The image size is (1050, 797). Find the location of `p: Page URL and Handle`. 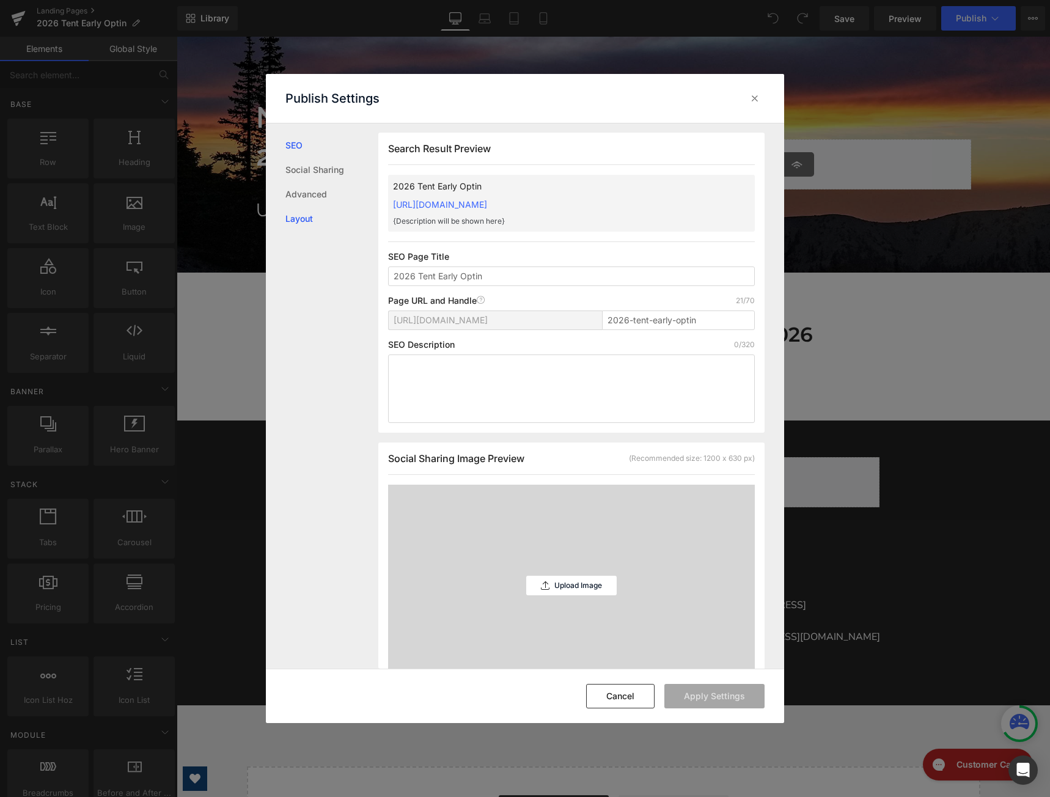

p: Page URL and Handle is located at coordinates (436, 301).